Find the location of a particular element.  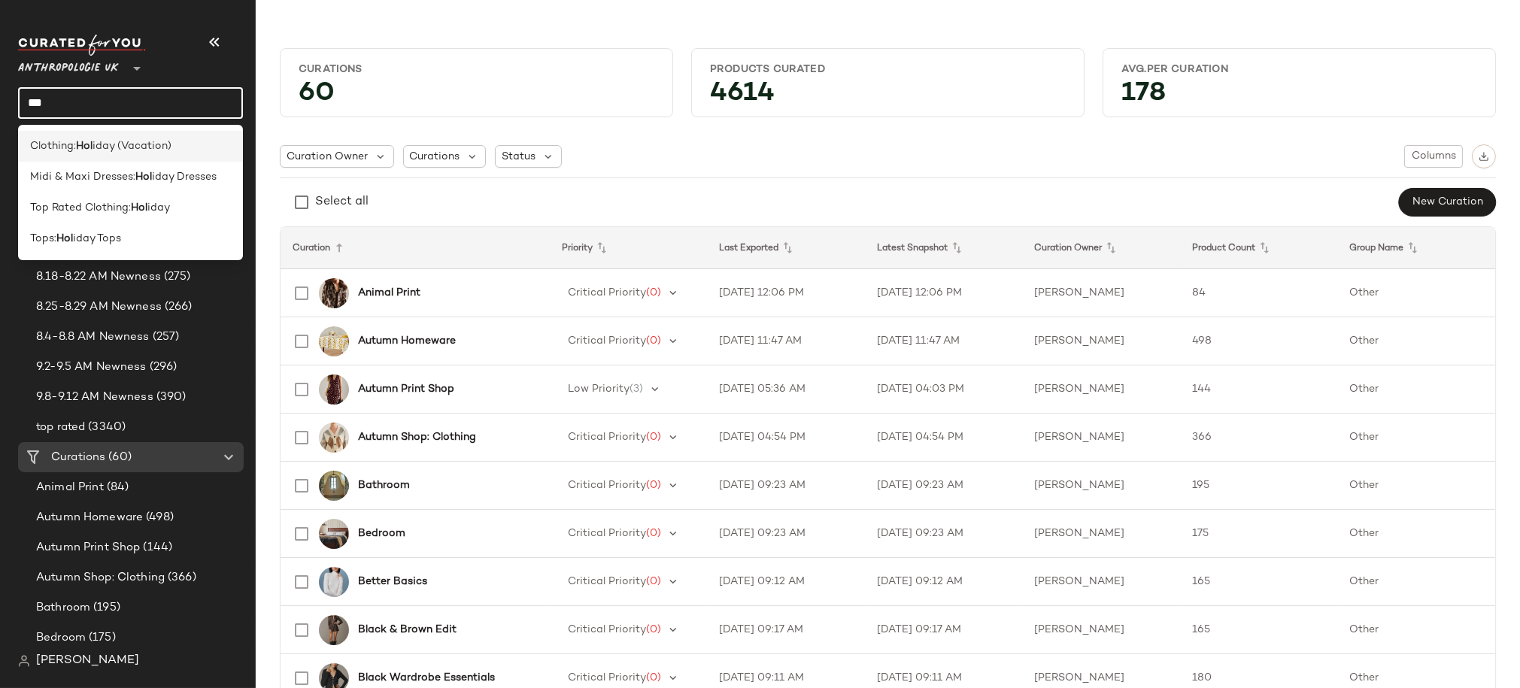

b: Bathroom is located at coordinates (384, 485).